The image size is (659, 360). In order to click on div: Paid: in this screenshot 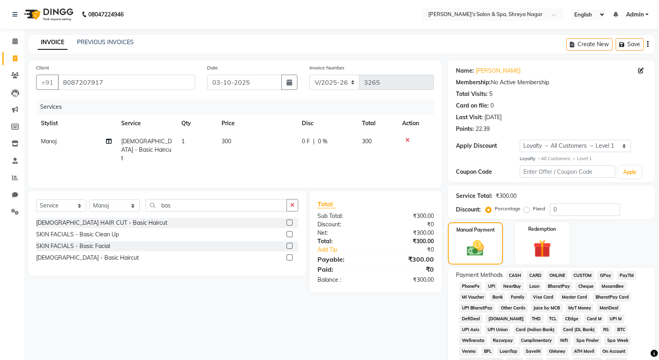, I will do `click(344, 269)`.